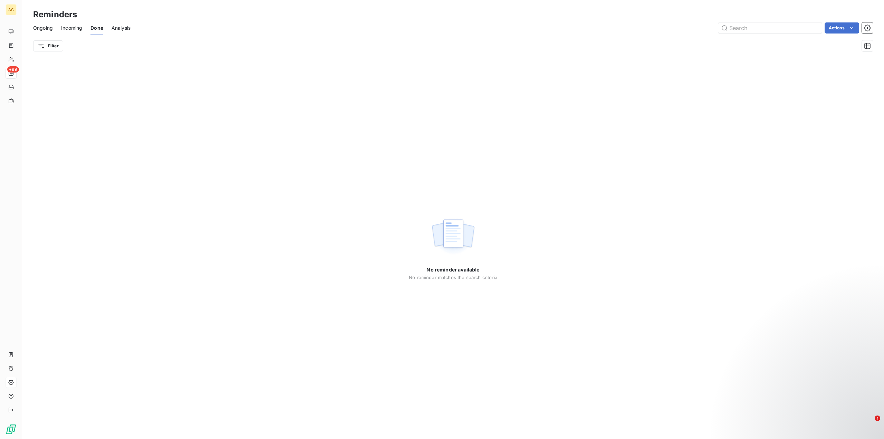 The width and height of the screenshot is (884, 439). What do you see at coordinates (97, 28) in the screenshot?
I see `span: Done` at bounding box center [97, 28].